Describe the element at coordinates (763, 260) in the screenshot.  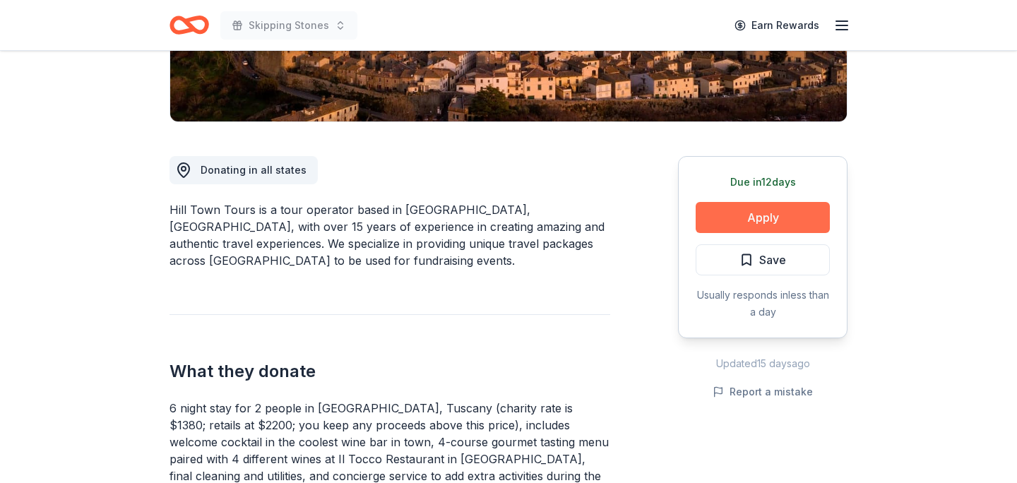
I see `button: Save` at that location.